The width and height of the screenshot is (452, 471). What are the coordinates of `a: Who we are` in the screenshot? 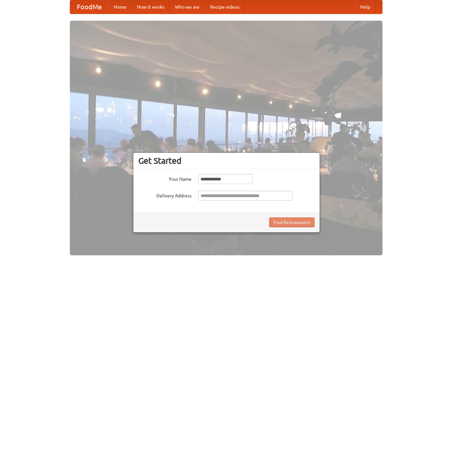 It's located at (187, 7).